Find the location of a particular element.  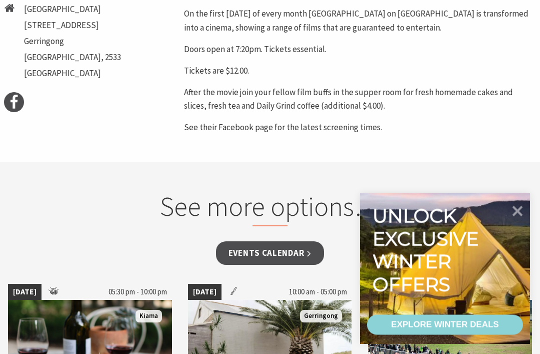

li: Gerringong is located at coordinates (73, 42).